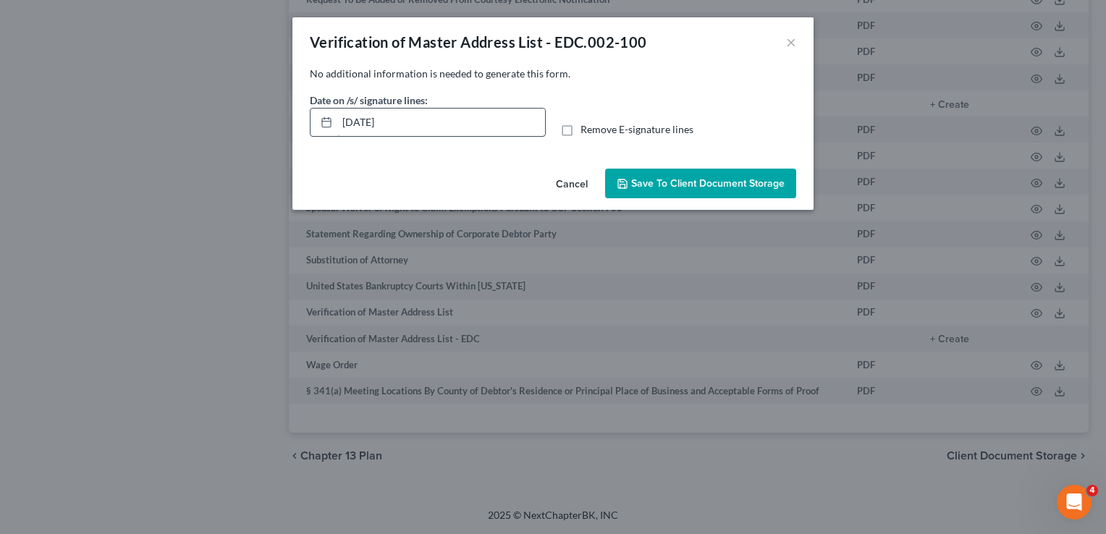  What do you see at coordinates (572, 185) in the screenshot?
I see `button: Cancel` at bounding box center [572, 185].